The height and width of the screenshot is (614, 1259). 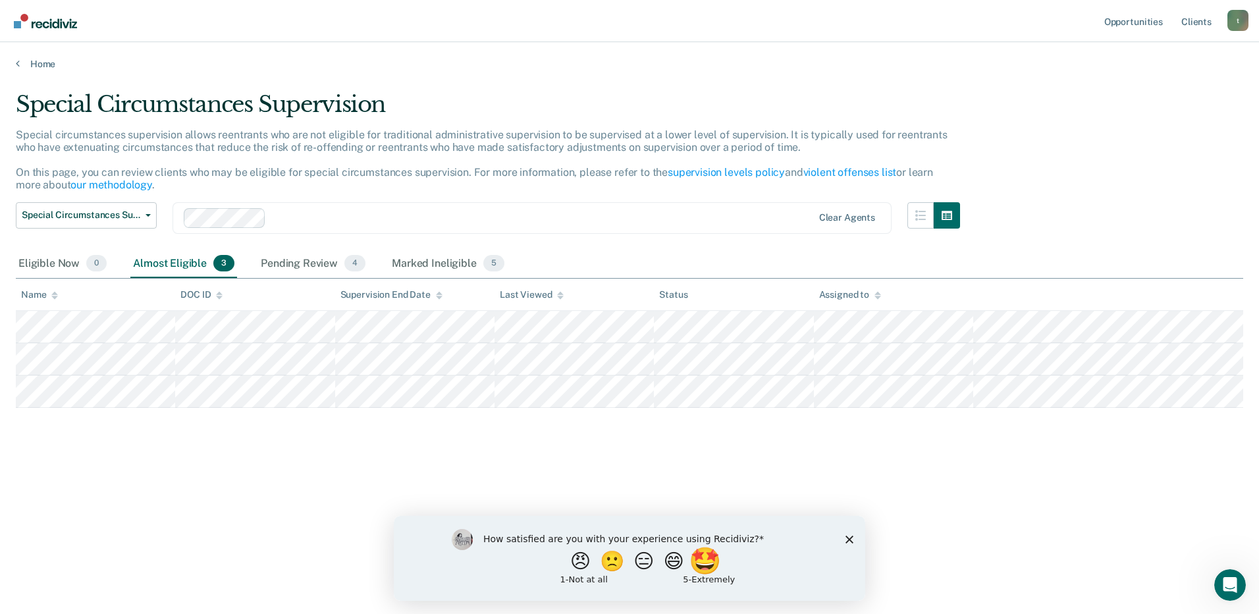 What do you see at coordinates (96, 263) in the screenshot?
I see `span: 0` at bounding box center [96, 263].